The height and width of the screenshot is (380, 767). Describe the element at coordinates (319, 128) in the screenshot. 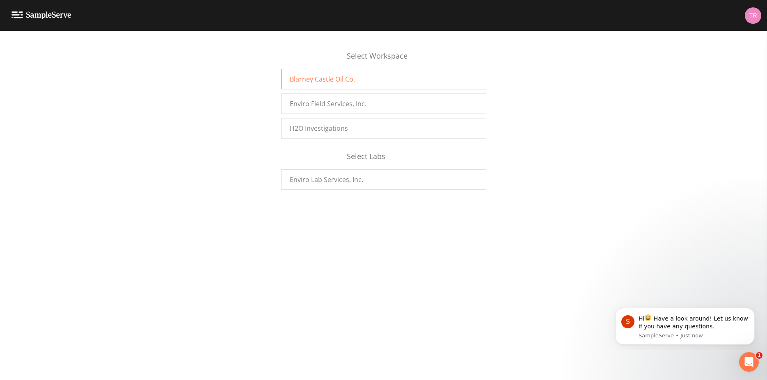

I see `span: H2O Investigations` at that location.